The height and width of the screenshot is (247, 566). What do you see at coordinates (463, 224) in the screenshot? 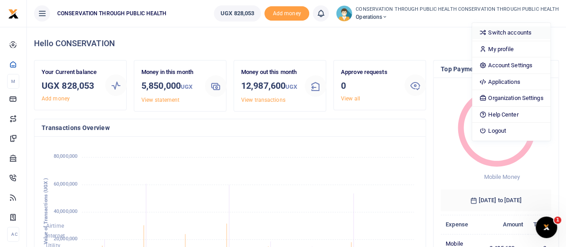
I see `th: Expense` at bounding box center [463, 224].